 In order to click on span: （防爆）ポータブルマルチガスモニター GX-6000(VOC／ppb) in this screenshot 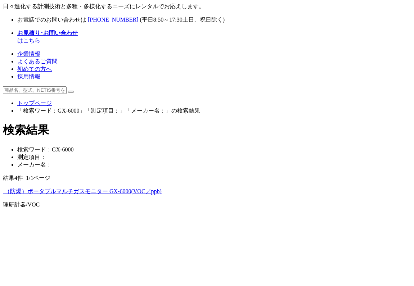, I will do `click(83, 191)`.